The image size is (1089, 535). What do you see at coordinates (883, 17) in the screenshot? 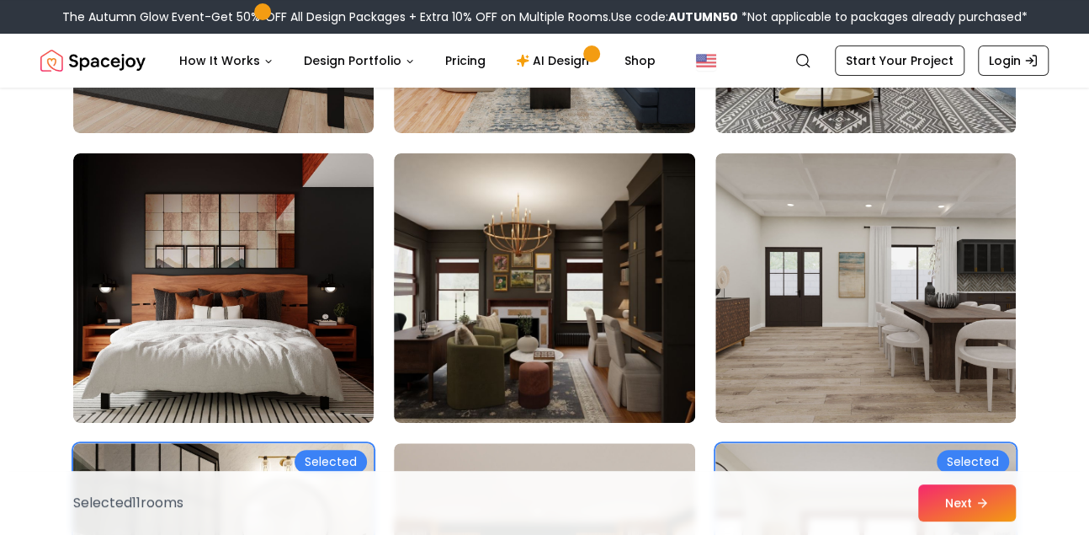
I see `span: *Not applicable to packages already purchased*` at bounding box center [883, 17].